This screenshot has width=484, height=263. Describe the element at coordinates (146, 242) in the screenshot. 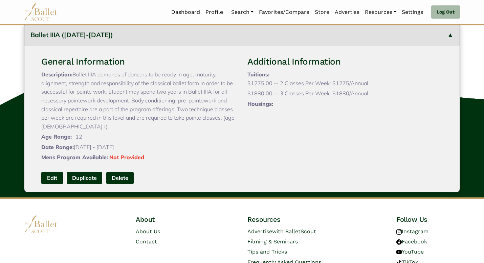

I see `a: Contact` at that location.